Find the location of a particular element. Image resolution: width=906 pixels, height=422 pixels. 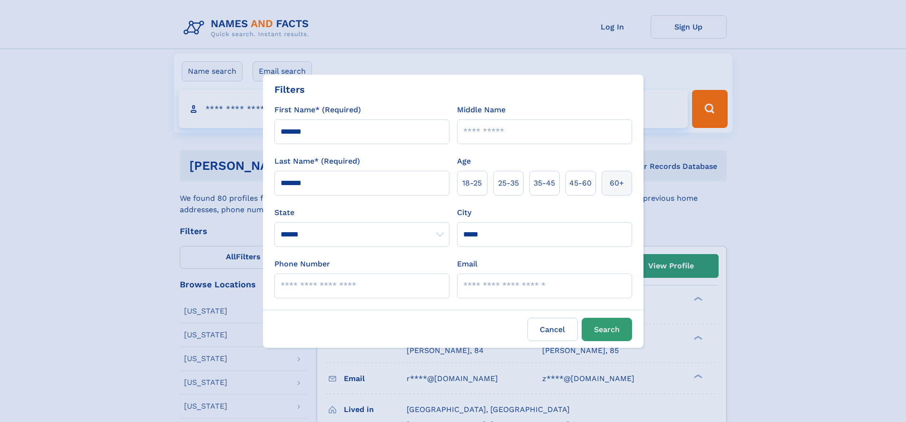

label: Phone Number is located at coordinates (302, 264).